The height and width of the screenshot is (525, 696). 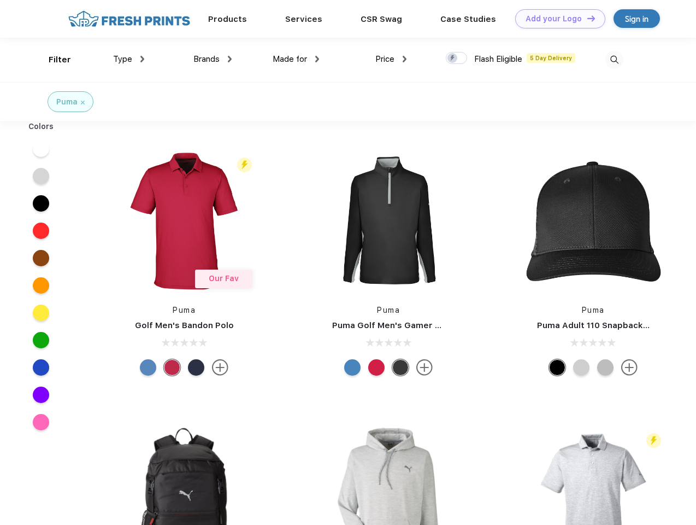 I want to click on img: filter_cancel.svg, so click(x=83, y=102).